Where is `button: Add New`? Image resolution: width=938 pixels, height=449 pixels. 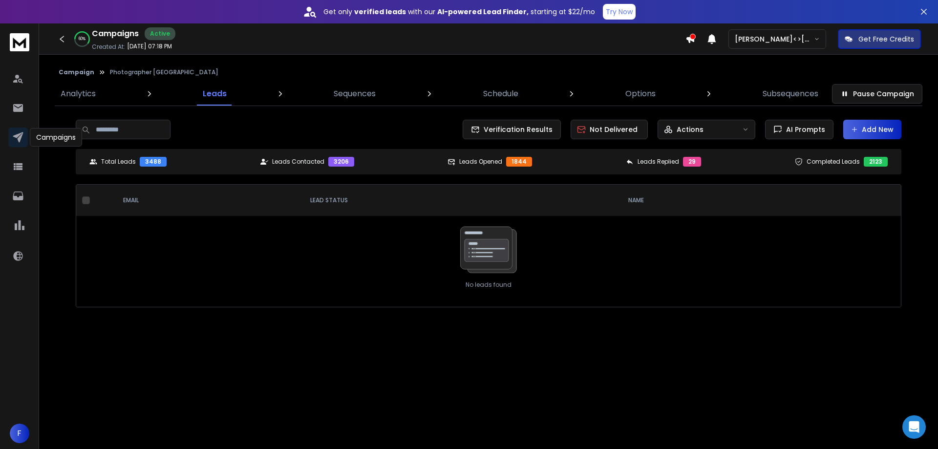 button: Add New is located at coordinates (872, 129).